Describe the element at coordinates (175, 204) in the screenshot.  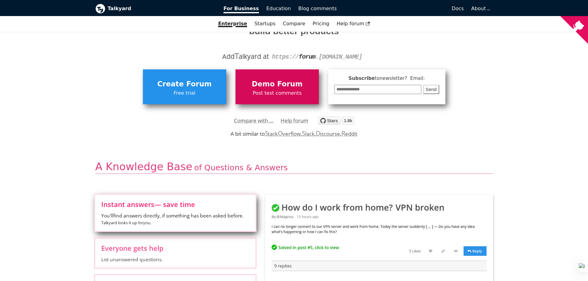
I see `span: Instant answers — save time` at that location.